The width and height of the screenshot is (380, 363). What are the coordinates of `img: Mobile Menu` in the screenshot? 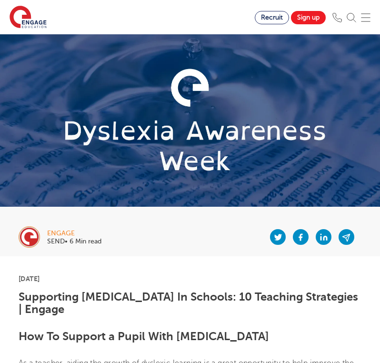 It's located at (365, 18).